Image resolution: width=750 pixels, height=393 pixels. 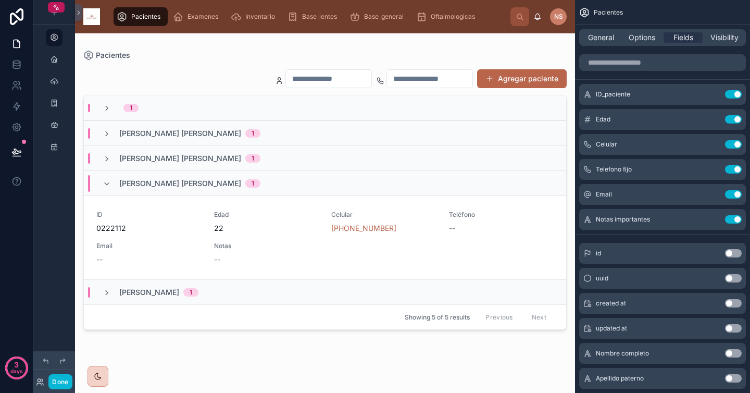 What do you see at coordinates (606, 144) in the screenshot?
I see `span: Celular` at bounding box center [606, 144].